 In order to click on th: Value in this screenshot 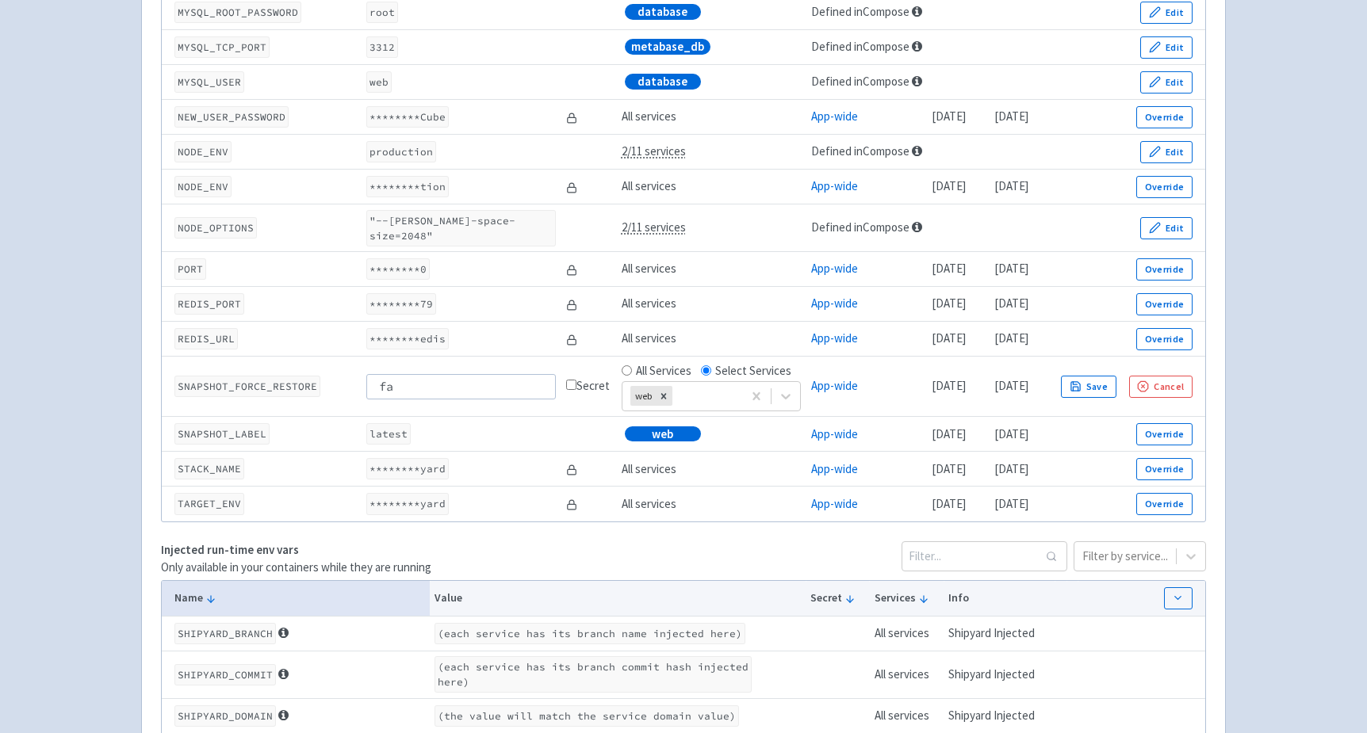, I will do `click(618, 599)`.